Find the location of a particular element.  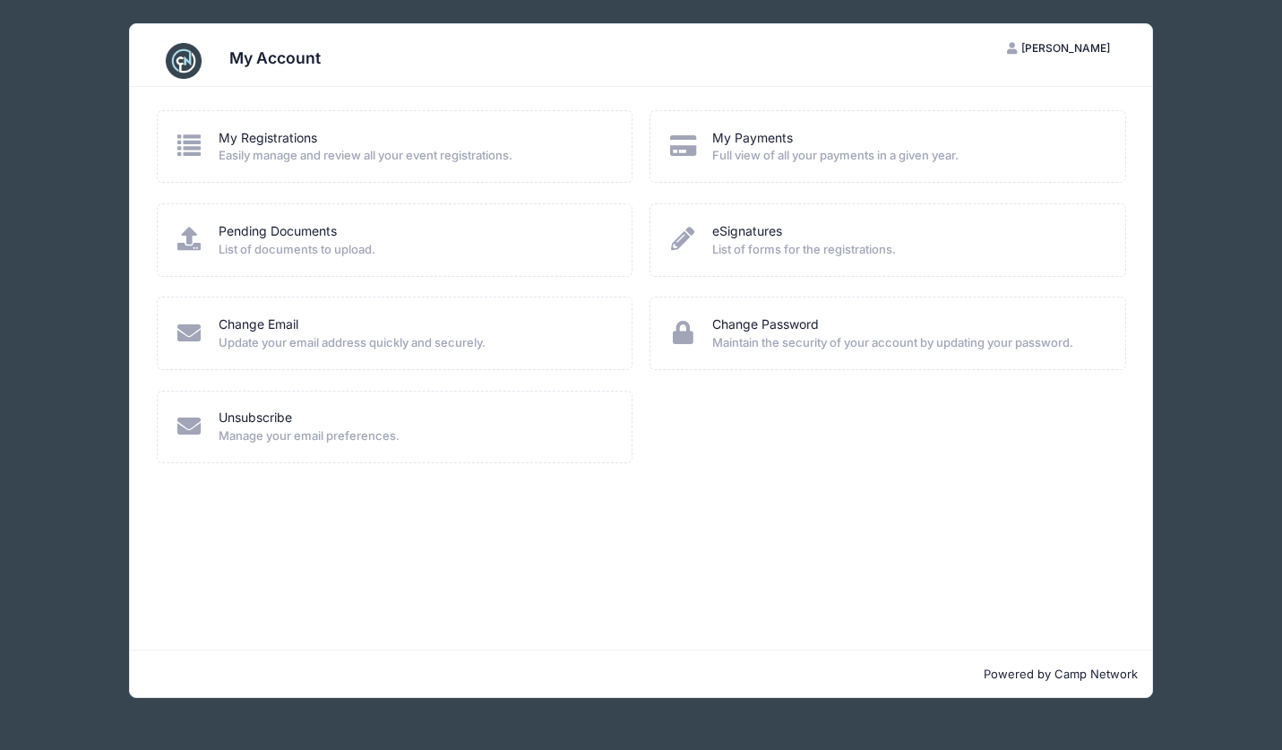

a: Change Email is located at coordinates (258, 324).